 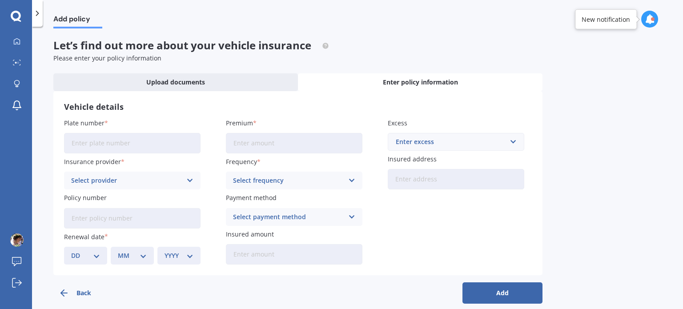 What do you see at coordinates (456, 179) in the screenshot?
I see `input: Enter address` at bounding box center [456, 179].